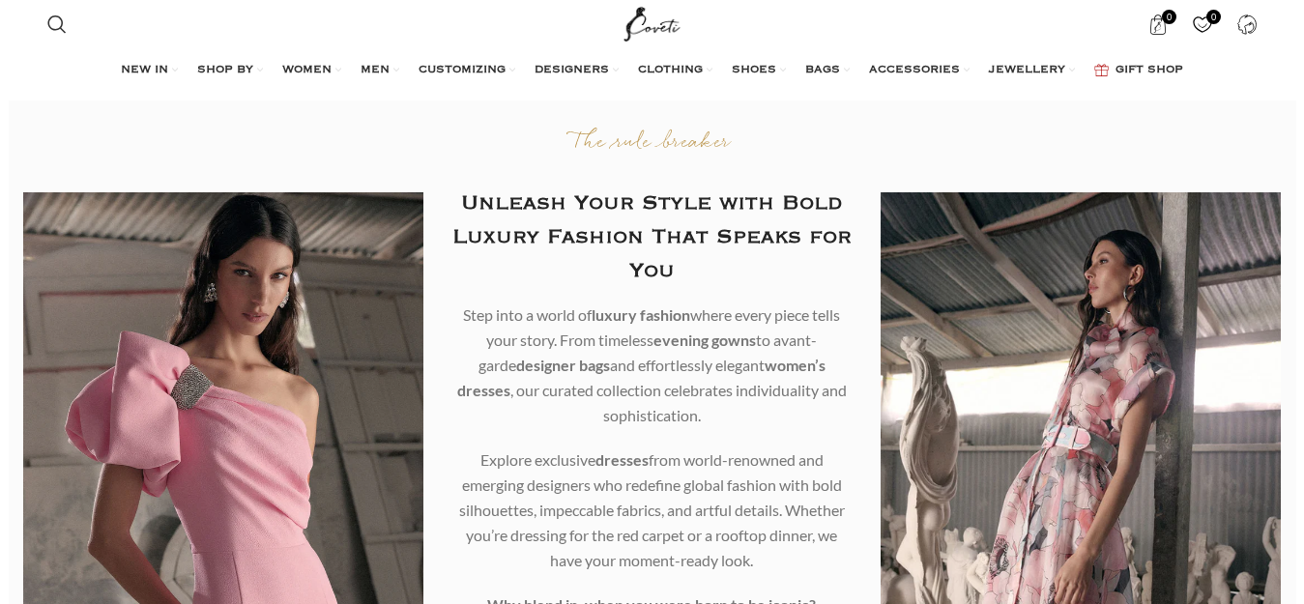 Image resolution: width=1304 pixels, height=604 pixels. Describe the element at coordinates (1026, 71) in the screenshot. I see `span: JEWELLERY` at that location.